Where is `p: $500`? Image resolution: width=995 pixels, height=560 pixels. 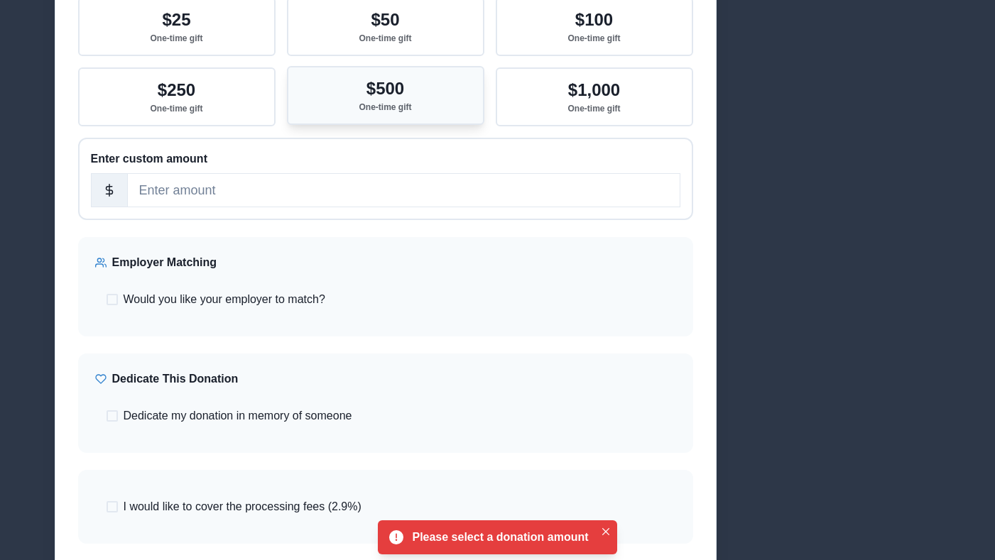
p: $500 is located at coordinates (385, 89).